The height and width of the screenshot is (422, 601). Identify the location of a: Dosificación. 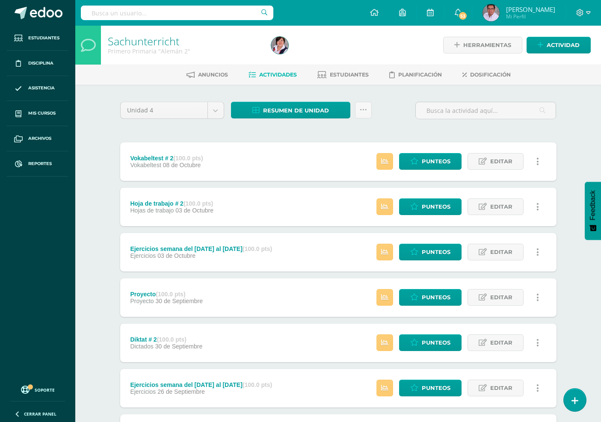
(487, 75).